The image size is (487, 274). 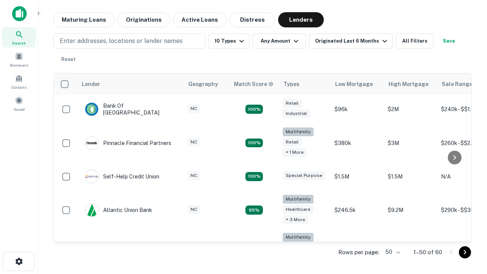 What do you see at coordinates (19, 109) in the screenshot?
I see `span: Saved` at bounding box center [19, 109].